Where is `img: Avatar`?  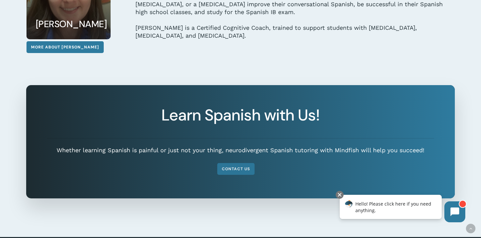
img: Avatar is located at coordinates (16, 14).